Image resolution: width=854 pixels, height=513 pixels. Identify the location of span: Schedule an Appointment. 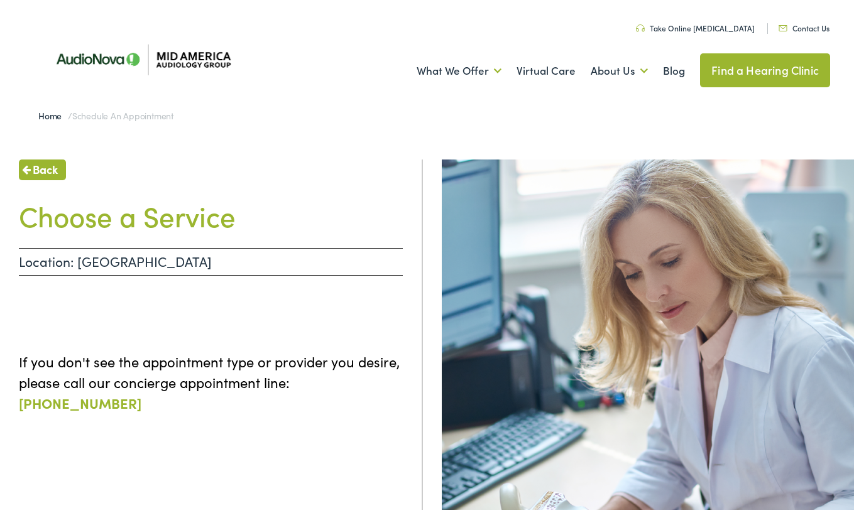
(122, 112).